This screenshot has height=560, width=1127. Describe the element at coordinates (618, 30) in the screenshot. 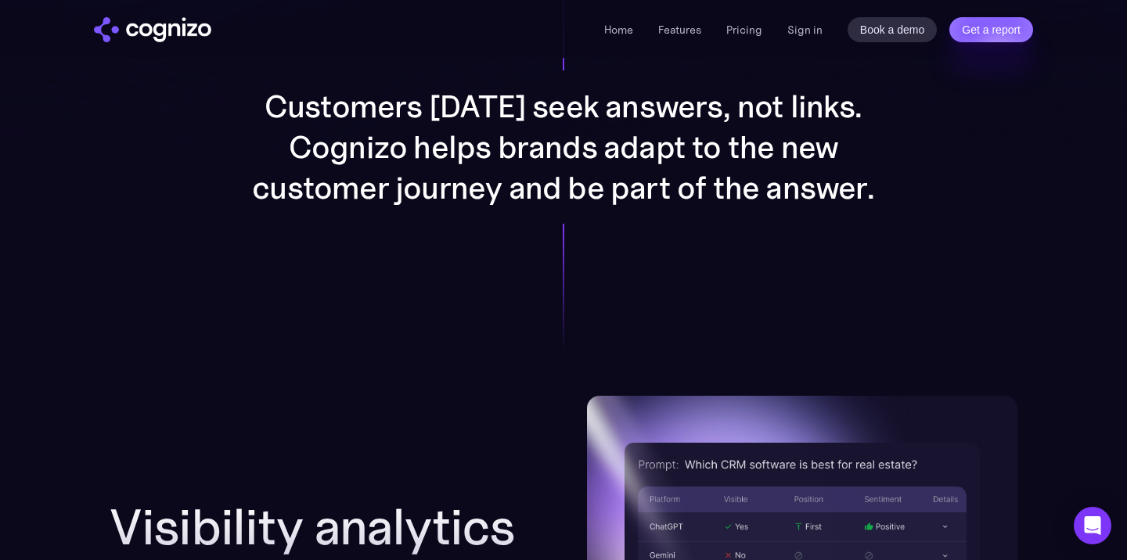

I see `a: Home` at that location.